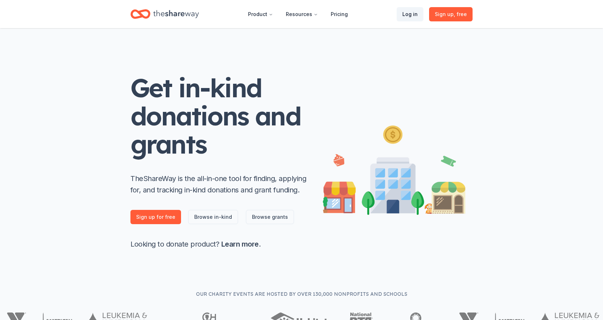 The height and width of the screenshot is (320, 603). I want to click on a: Learn more, so click(240, 244).